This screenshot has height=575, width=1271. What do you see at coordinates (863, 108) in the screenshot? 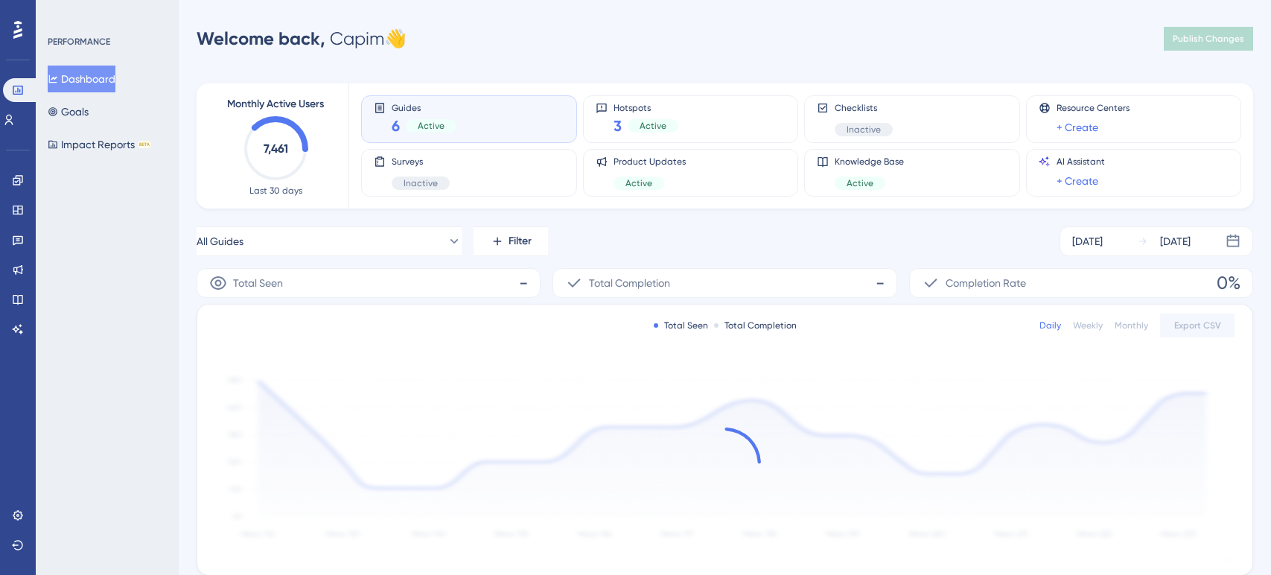
I see `span: Checklists` at bounding box center [863, 108].